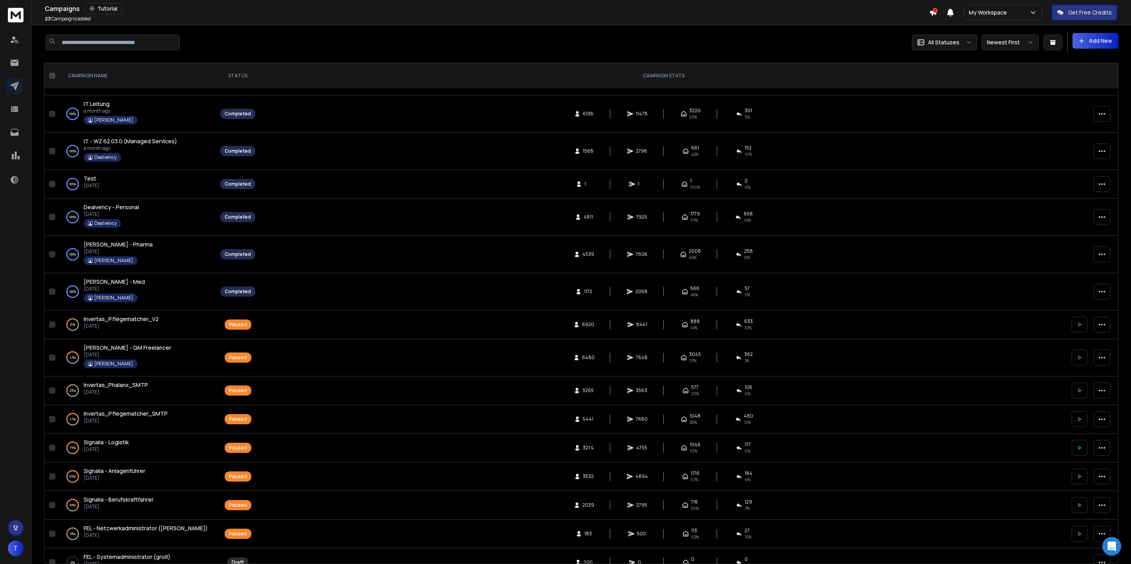 The width and height of the screenshot is (1131, 564). Describe the element at coordinates (693, 423) in the screenshot. I see `span: 28 %` at that location.